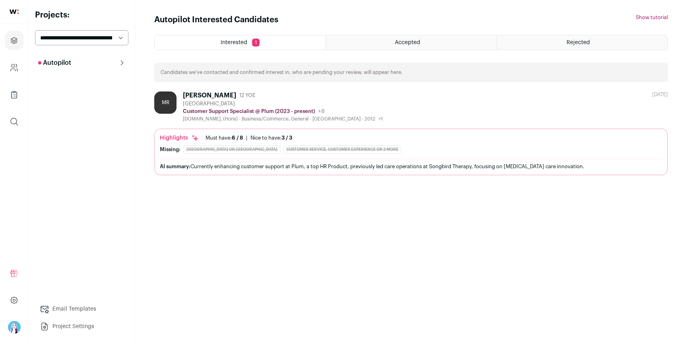 The image size is (687, 344). Describe the element at coordinates (237, 138) in the screenshot. I see `span: 6 / 8` at that location.